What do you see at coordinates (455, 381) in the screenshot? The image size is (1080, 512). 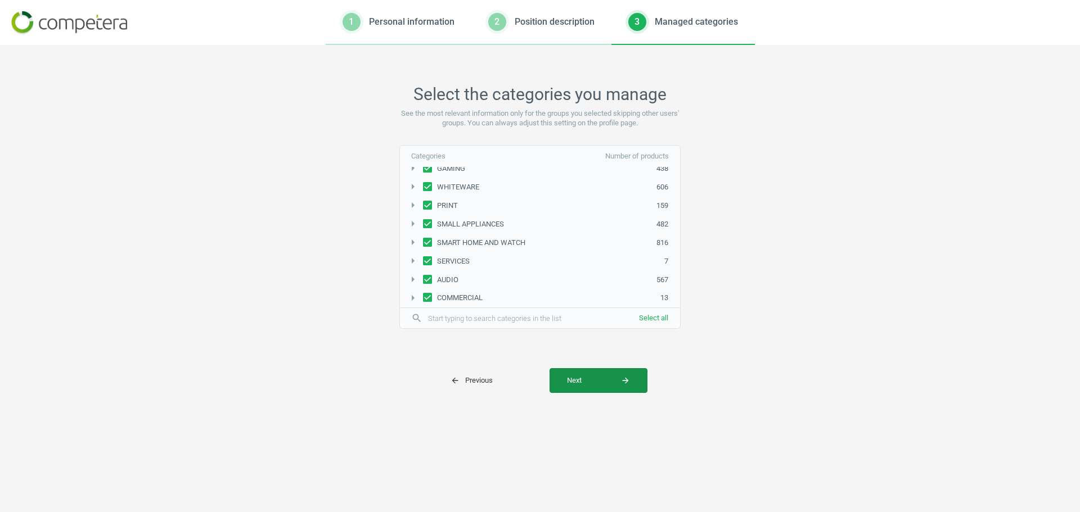 I see `i: arrow_back` at bounding box center [455, 381].